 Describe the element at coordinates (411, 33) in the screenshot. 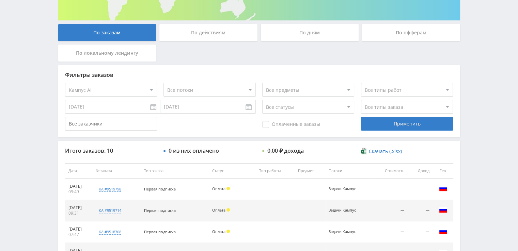

I see `div: По офферам` at that location.